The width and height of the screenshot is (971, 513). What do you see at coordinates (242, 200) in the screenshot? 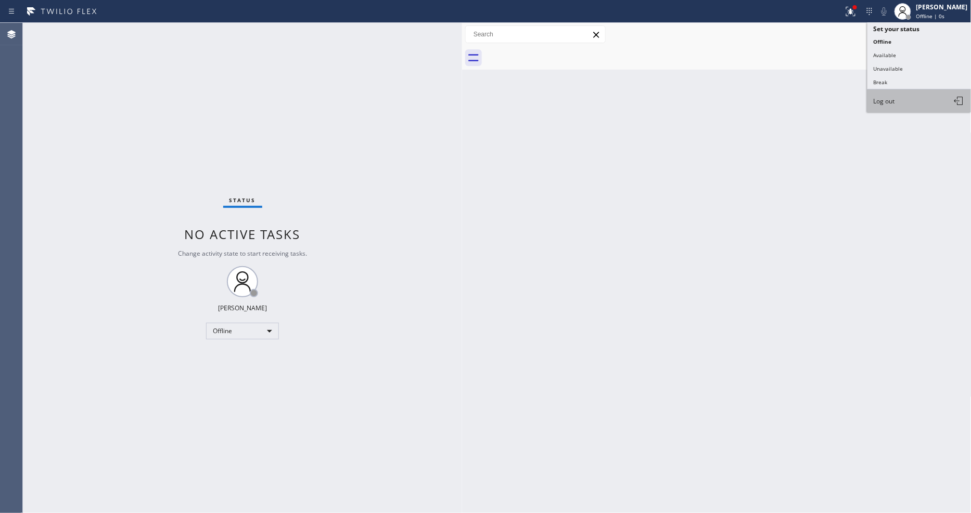
I see `span: Status` at bounding box center [242, 200].